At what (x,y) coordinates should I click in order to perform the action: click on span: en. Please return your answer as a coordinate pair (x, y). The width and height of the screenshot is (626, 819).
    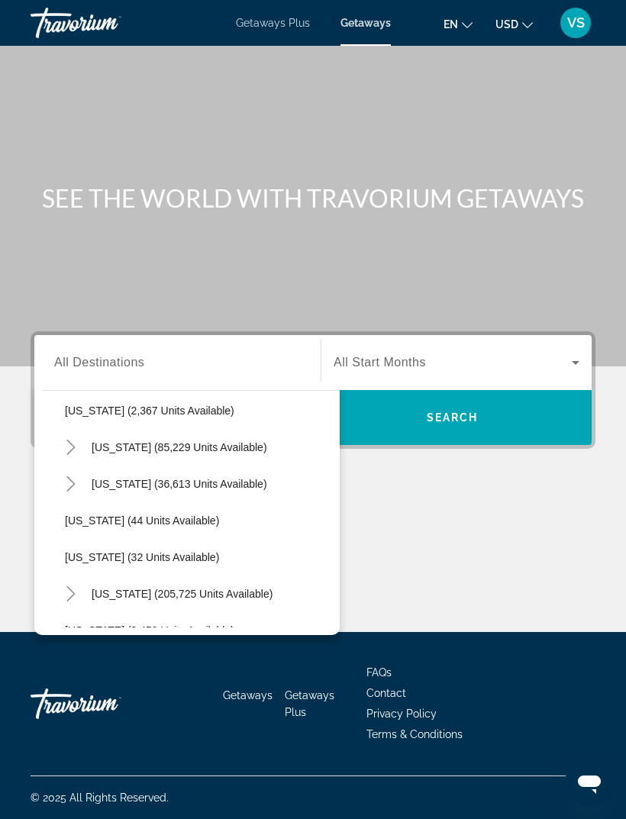
    Looking at the image, I should click on (450, 24).